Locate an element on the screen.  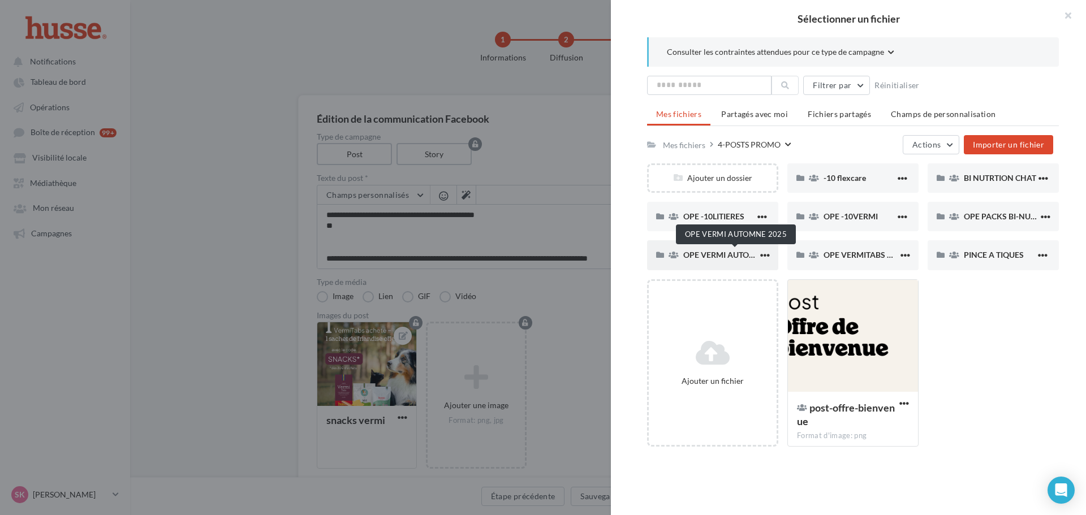
span: OPE -10LITIERES is located at coordinates (714, 216).